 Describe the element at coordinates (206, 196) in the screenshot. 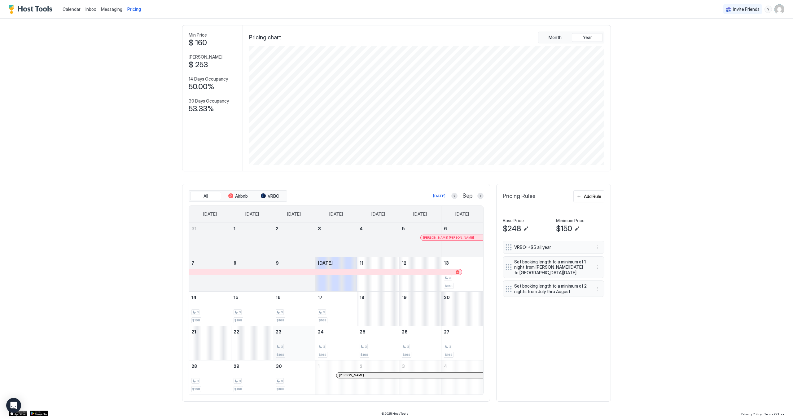

I see `span: All` at that location.